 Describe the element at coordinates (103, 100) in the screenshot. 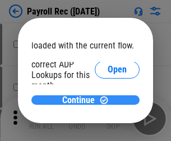

I see `img: Continue` at that location.